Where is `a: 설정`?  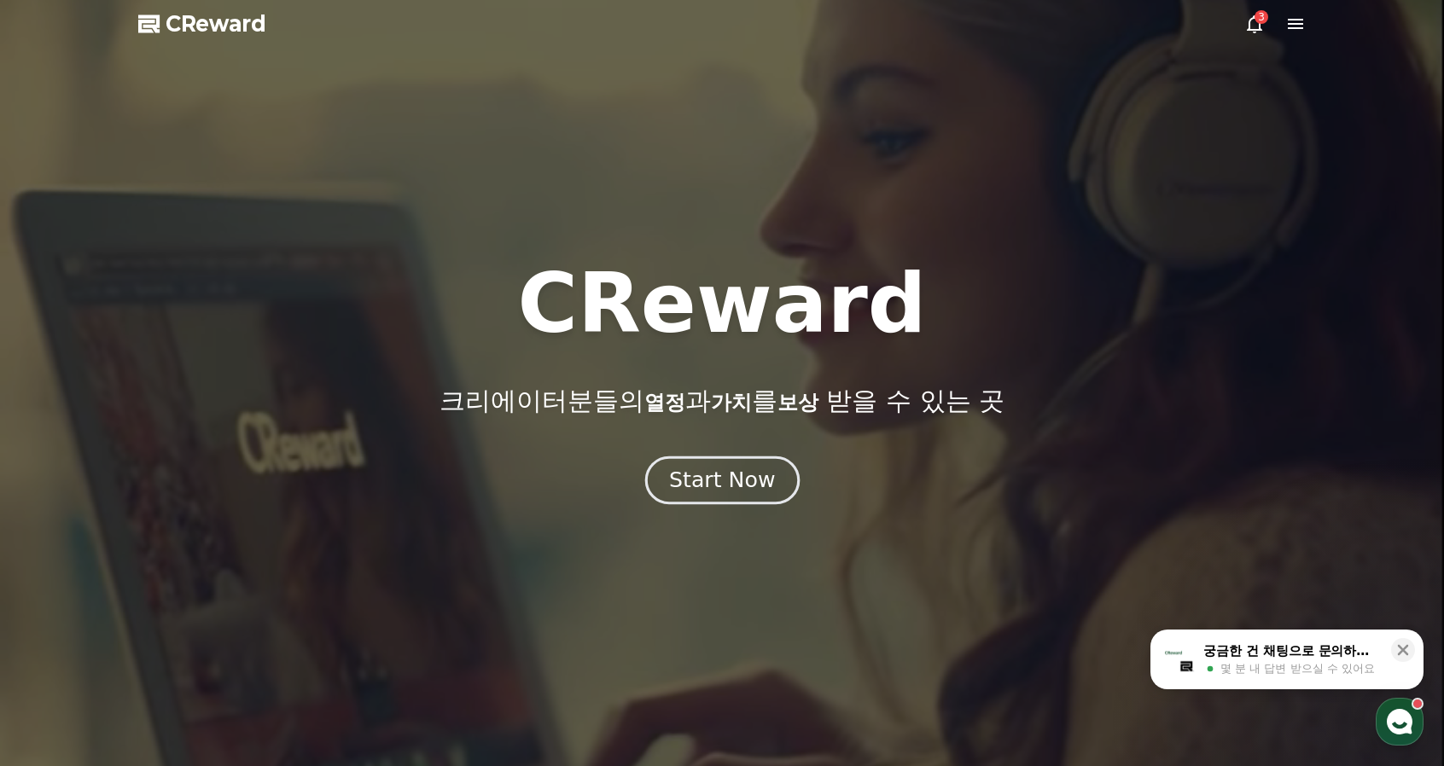
a: 설정 is located at coordinates (274, 562).